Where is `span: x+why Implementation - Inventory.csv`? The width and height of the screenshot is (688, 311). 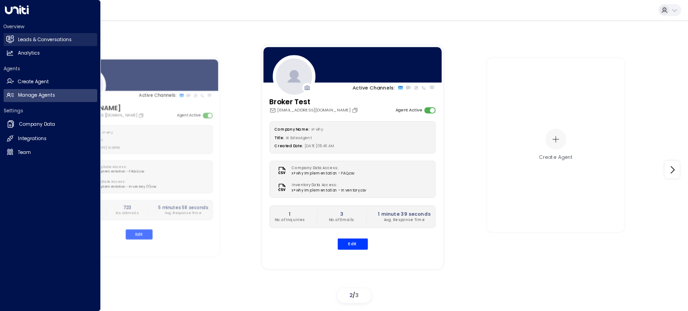
span: x+why Implementation - Inventory.csv is located at coordinates (329, 191).